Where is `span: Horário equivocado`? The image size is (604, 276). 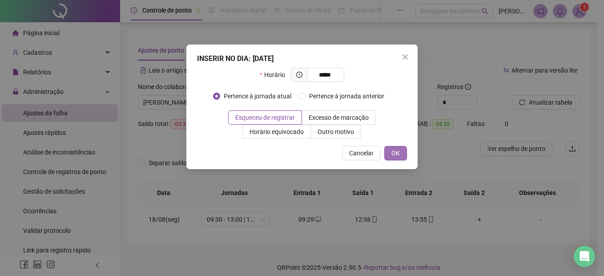 span: Horário equivocado is located at coordinates (277, 132).